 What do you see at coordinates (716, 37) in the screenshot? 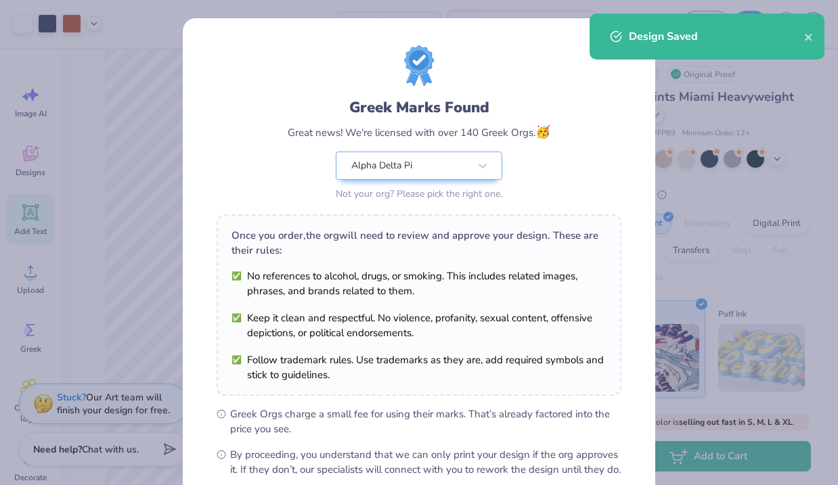
I see `div: Design Saved` at bounding box center [716, 37].